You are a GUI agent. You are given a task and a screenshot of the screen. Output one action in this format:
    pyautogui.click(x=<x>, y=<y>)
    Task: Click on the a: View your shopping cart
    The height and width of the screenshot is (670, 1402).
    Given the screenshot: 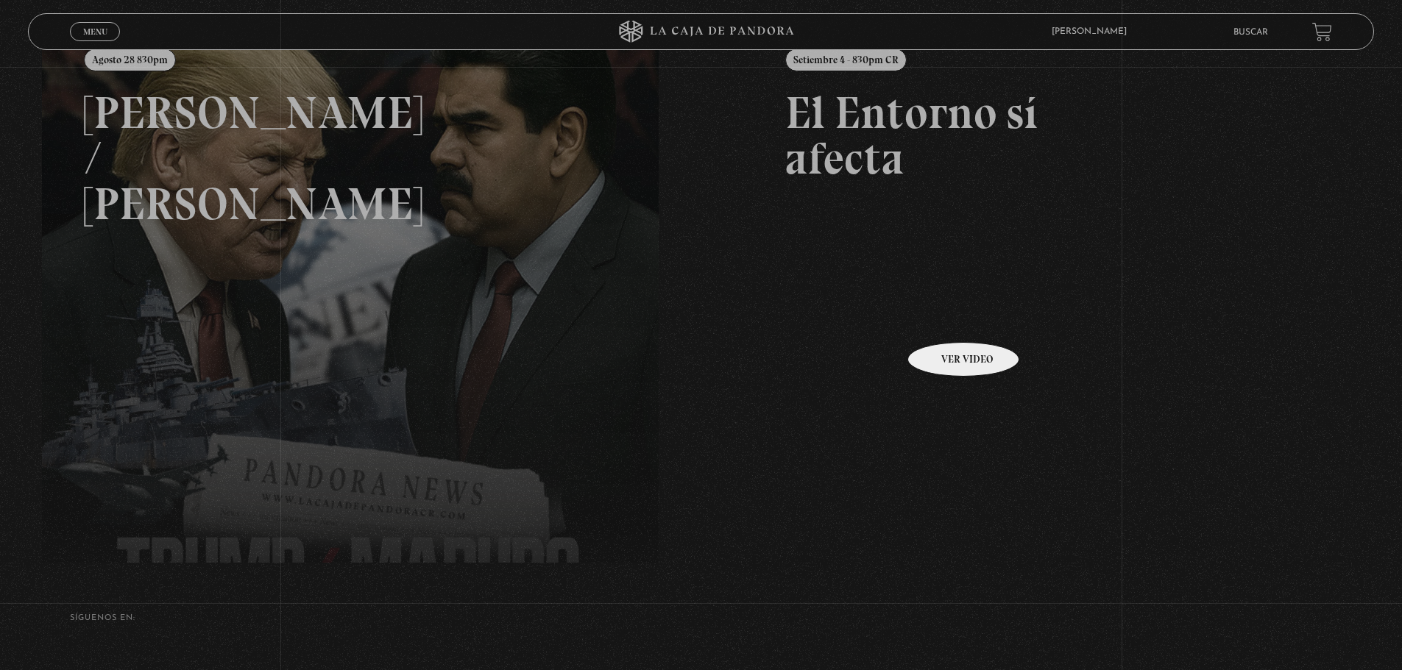 What is the action you would take?
    pyautogui.click(x=1322, y=32)
    